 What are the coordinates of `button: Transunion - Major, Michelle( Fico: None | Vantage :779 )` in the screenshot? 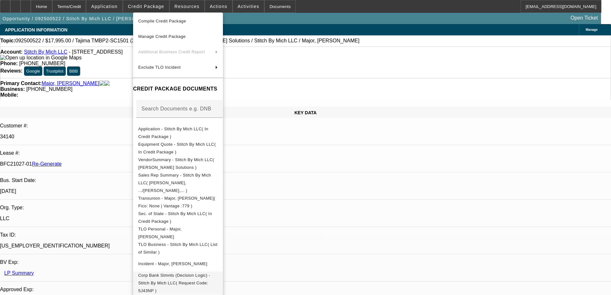 It's located at (178, 202).